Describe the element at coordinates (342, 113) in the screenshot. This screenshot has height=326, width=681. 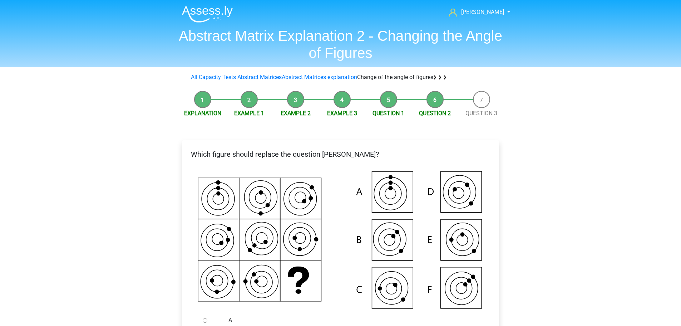
I see `a: Example 3` at that location.